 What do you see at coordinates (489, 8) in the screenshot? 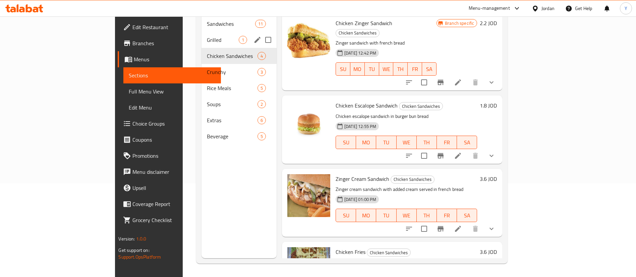
I see `div: Menu-management` at bounding box center [489, 8].